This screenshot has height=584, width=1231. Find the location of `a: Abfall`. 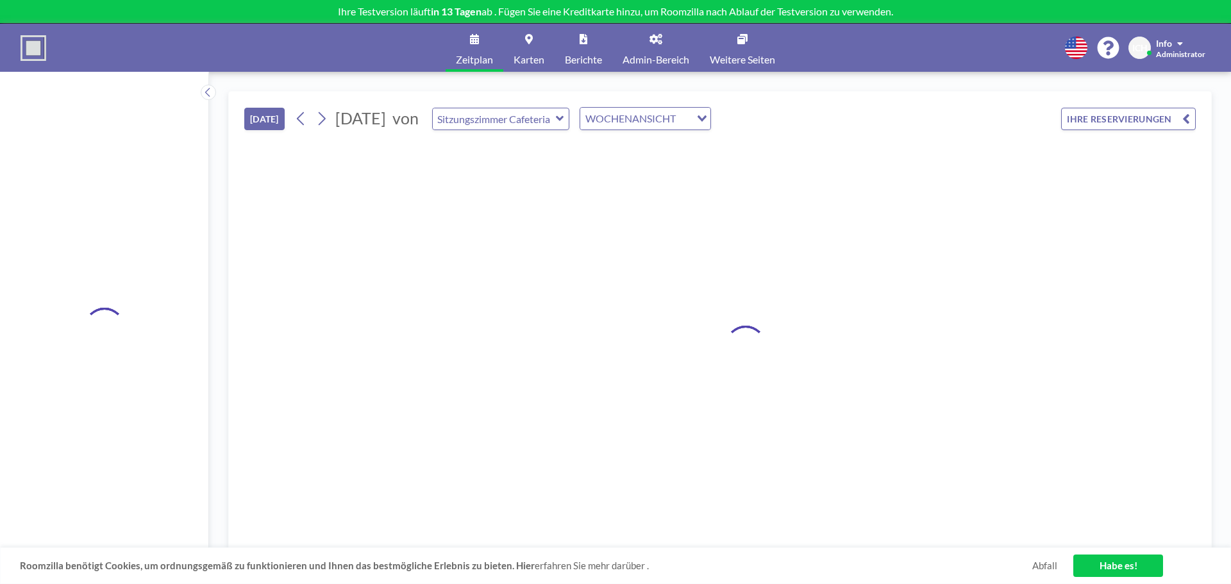

a: Abfall is located at coordinates (1045, 566).